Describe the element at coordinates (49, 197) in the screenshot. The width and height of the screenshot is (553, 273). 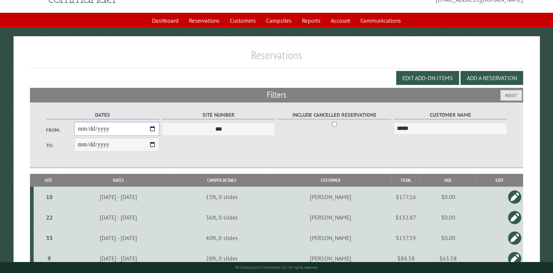
I see `div: 10` at that location.